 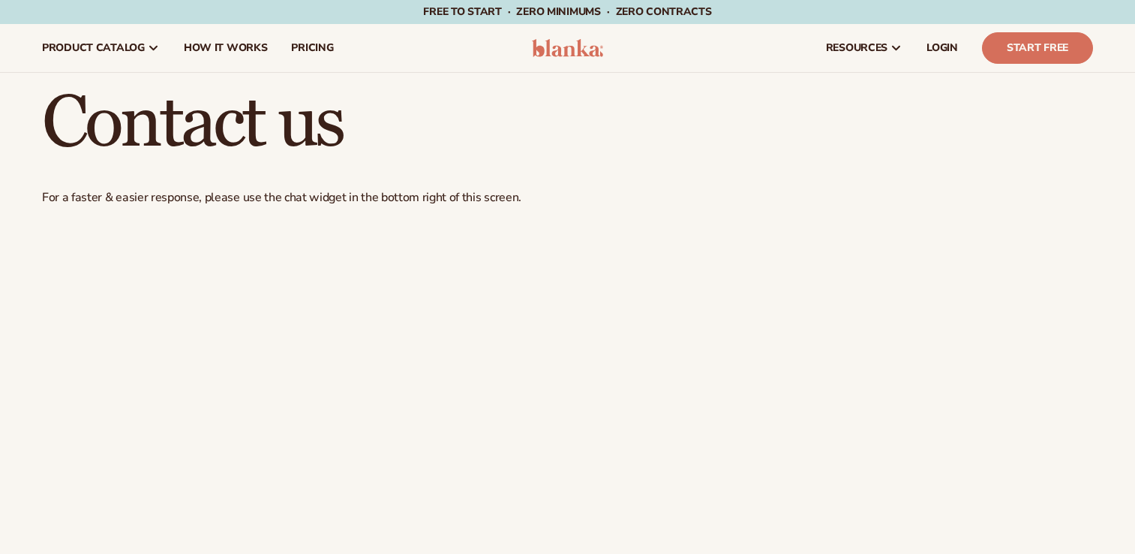 What do you see at coordinates (942, 48) in the screenshot?
I see `span: LOGIN` at bounding box center [942, 48].